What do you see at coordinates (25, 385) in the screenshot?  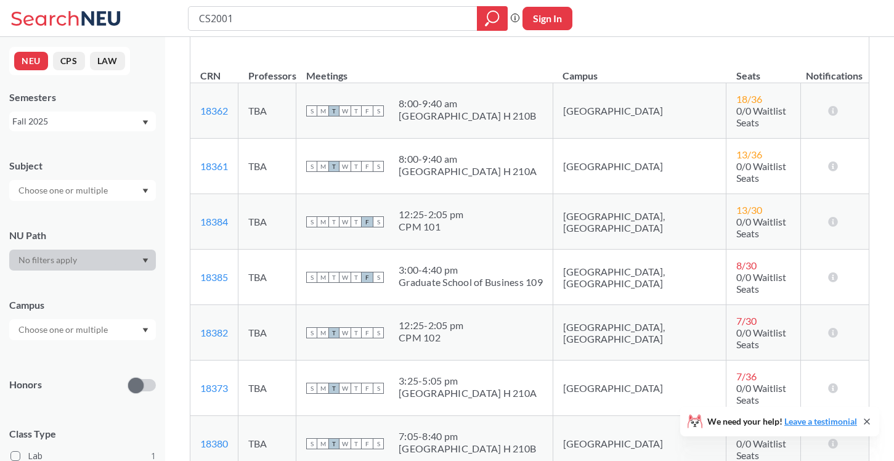 I see `p: Honors` at bounding box center [25, 385].